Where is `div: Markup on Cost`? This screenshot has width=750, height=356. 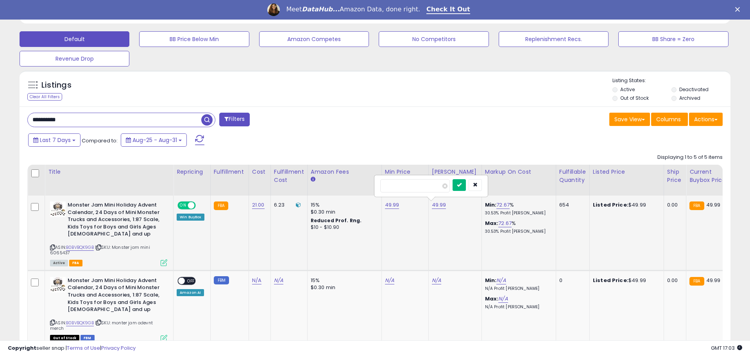 div: Markup on Cost is located at coordinates (519, 172).